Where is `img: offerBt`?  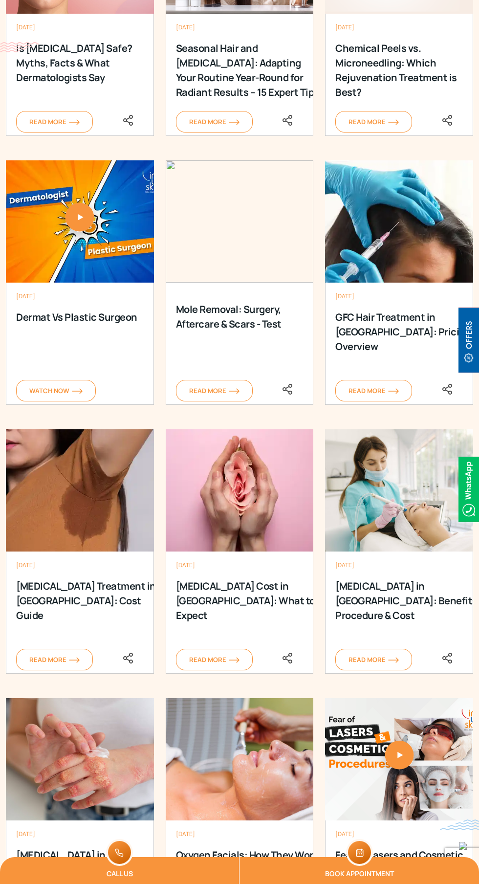 img: offerBt is located at coordinates (469, 340).